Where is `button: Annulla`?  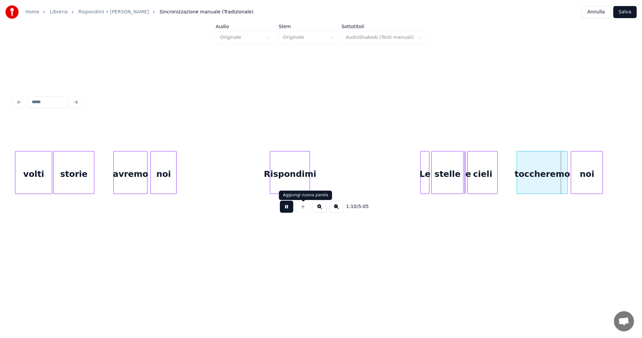
button: Annulla is located at coordinates (596, 12).